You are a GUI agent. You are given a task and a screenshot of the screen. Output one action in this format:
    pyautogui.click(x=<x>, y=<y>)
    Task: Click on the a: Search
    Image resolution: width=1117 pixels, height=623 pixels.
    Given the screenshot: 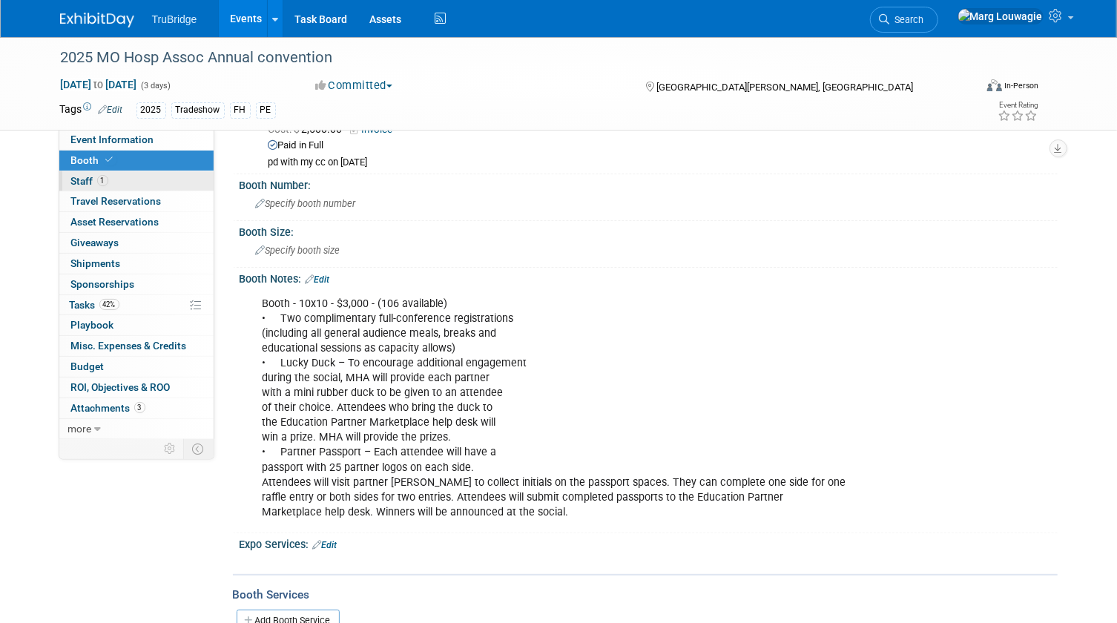 What is the action you would take?
    pyautogui.click(x=904, y=19)
    